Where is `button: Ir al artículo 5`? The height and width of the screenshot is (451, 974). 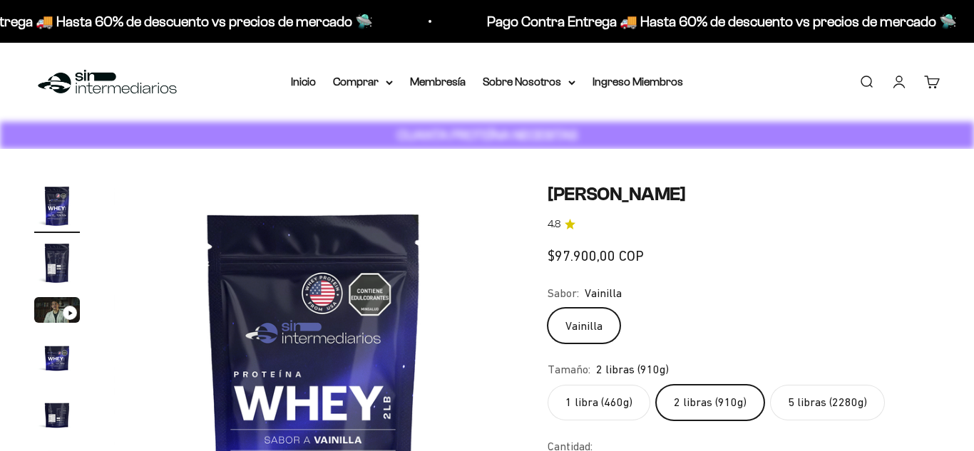
button: Ir al artículo 5 is located at coordinates (57, 416).